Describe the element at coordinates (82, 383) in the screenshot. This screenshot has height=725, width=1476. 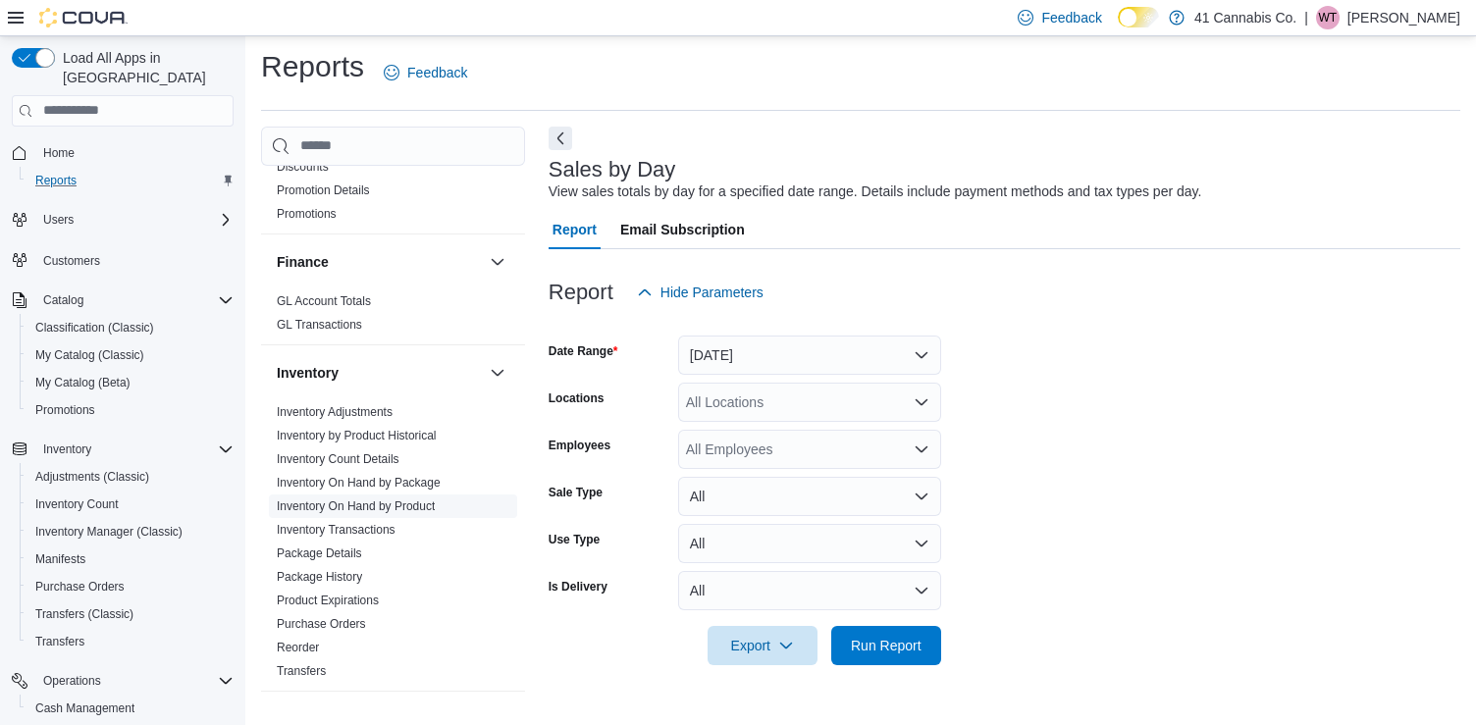
I see `a: My Catalog (Beta)` at that location.